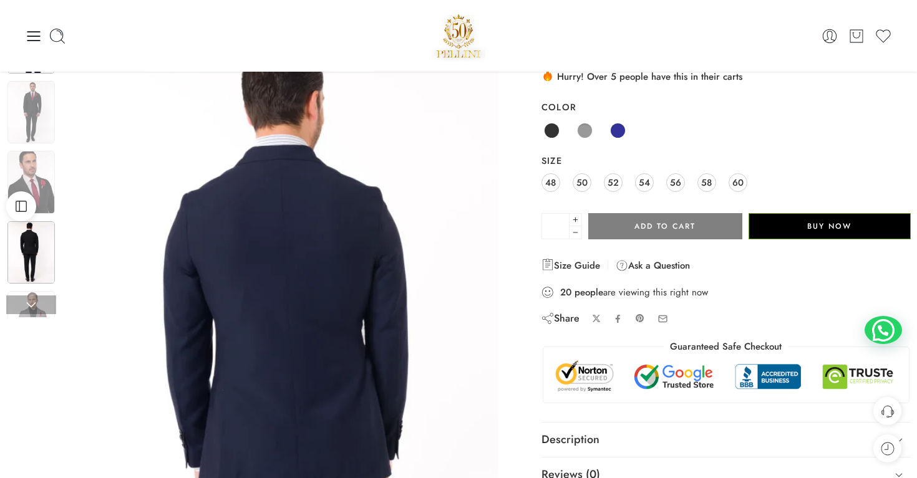 The image size is (917, 478). Describe the element at coordinates (738, 183) in the screenshot. I see `a: 60` at that location.